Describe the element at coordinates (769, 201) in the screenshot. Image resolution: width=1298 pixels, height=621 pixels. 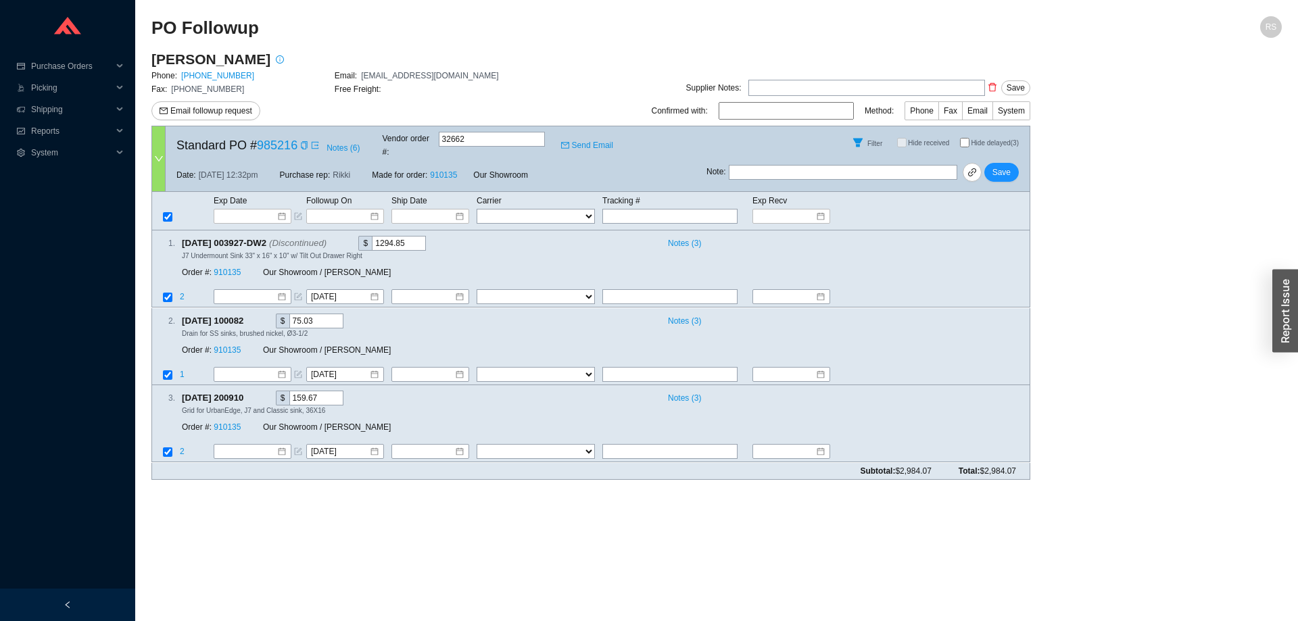
I see `span: Exp Recv` at that location.